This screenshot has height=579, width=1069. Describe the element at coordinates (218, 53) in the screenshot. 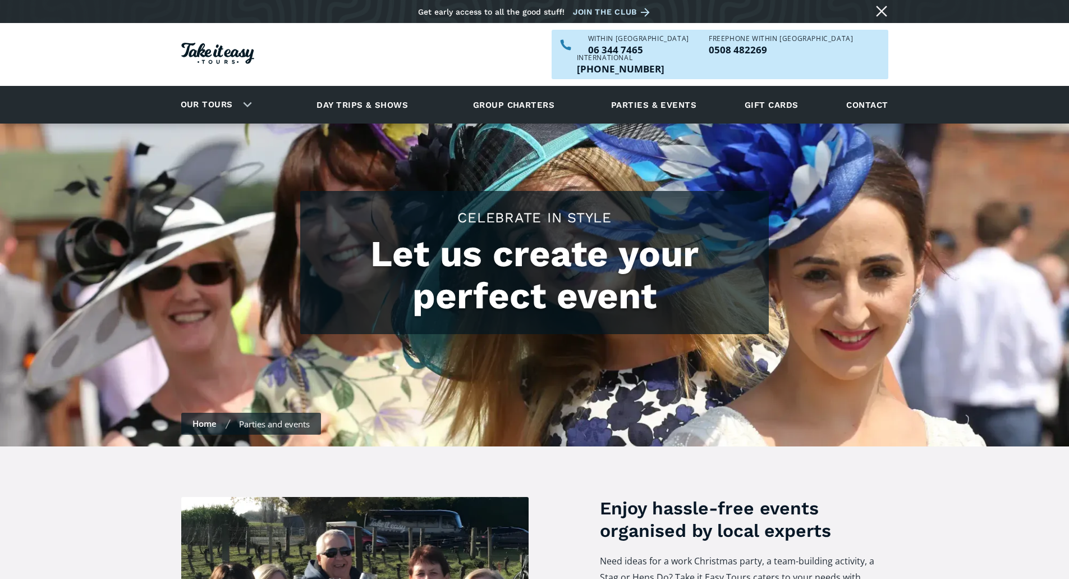

I see `img: Take it easy Tours logo` at that location.